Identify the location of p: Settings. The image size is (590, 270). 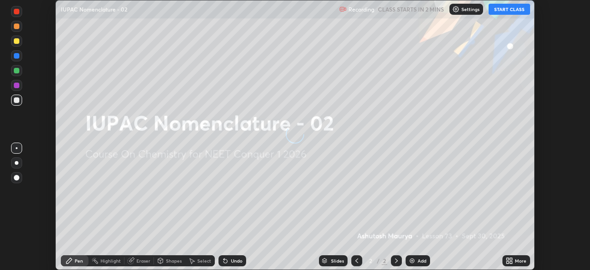
(470, 9).